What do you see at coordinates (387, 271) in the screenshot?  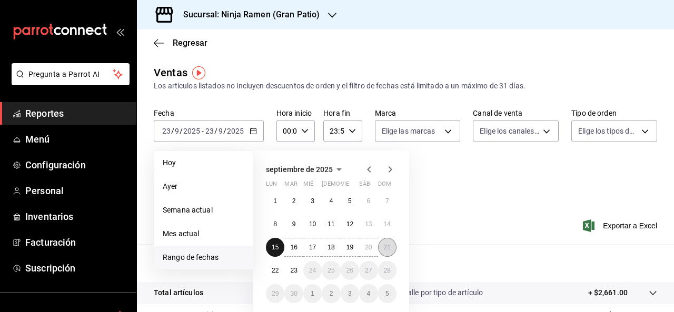 I see `abbr: 28 de septiembre de 2025` at bounding box center [387, 271].